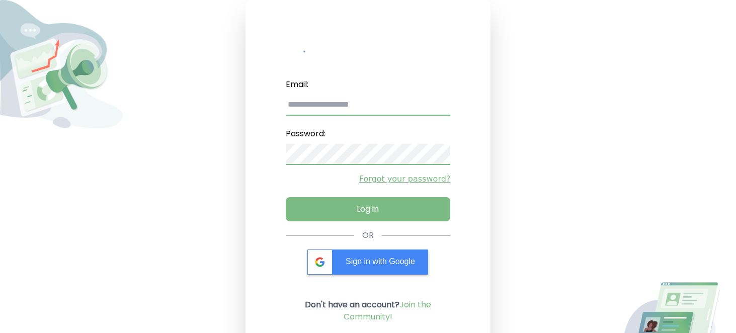  I want to click on label: Email:, so click(368, 84).